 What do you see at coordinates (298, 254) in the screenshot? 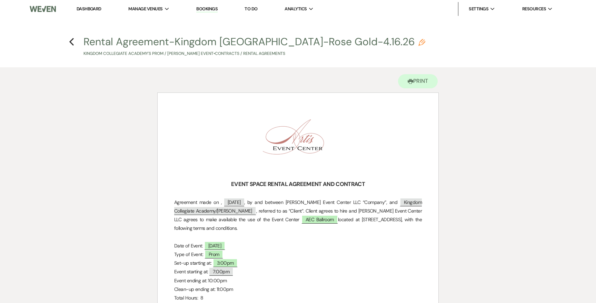
I see `p: Type of Event:` at bounding box center [298, 254].